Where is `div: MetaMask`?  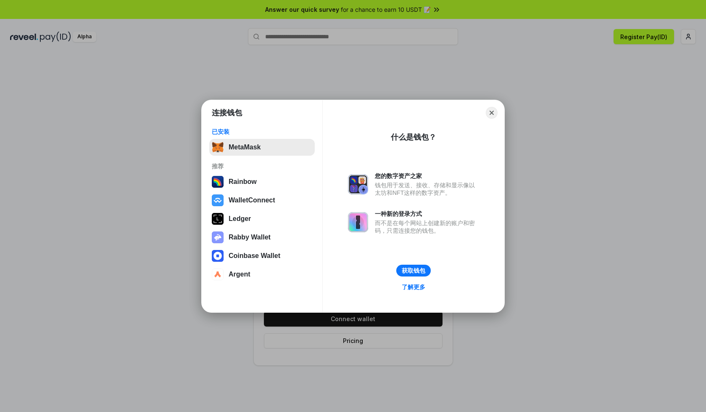 div: MetaMask is located at coordinates (245, 147).